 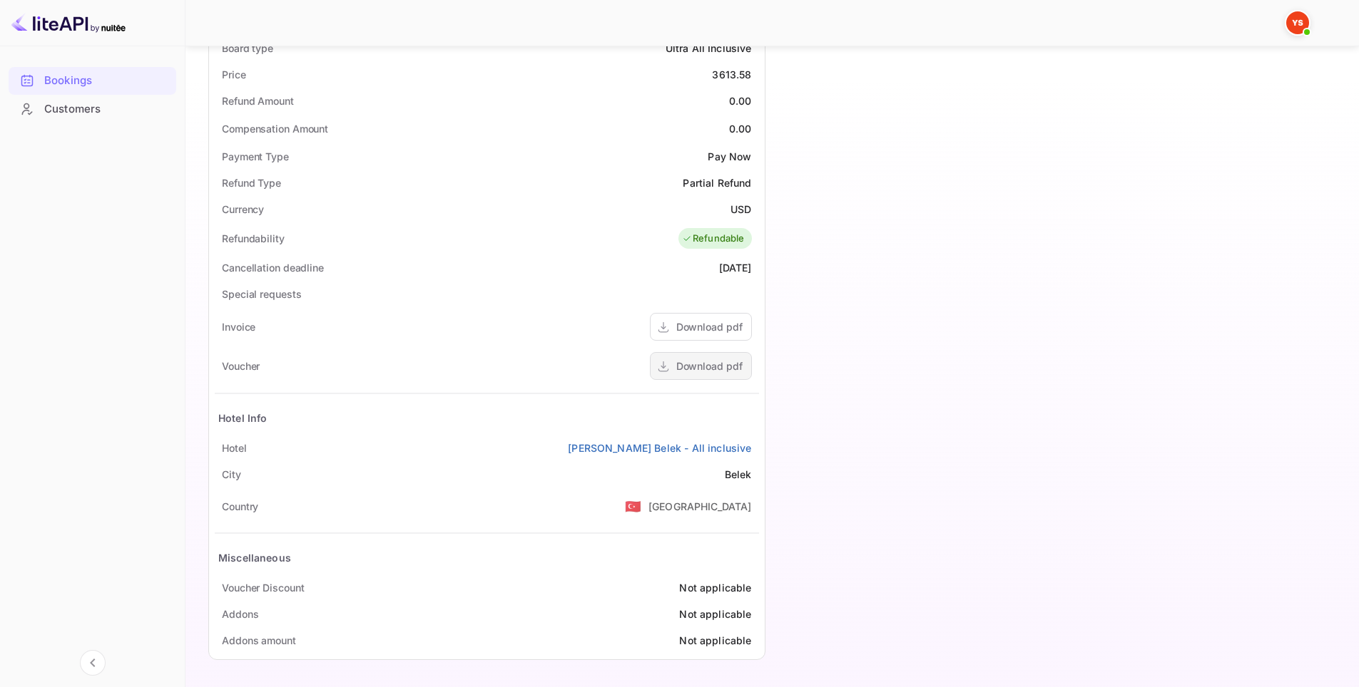 I want to click on div: Miscellaneous, so click(x=255, y=558).